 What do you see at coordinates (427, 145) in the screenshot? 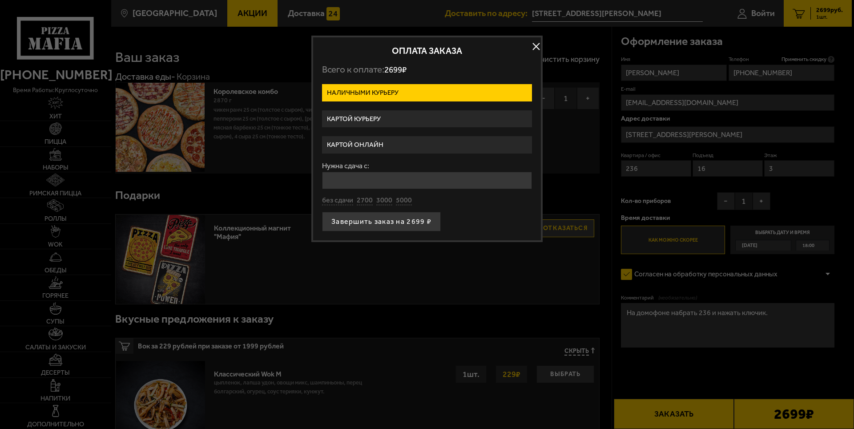
I see `label: Картой онлайн` at bounding box center [427, 145].